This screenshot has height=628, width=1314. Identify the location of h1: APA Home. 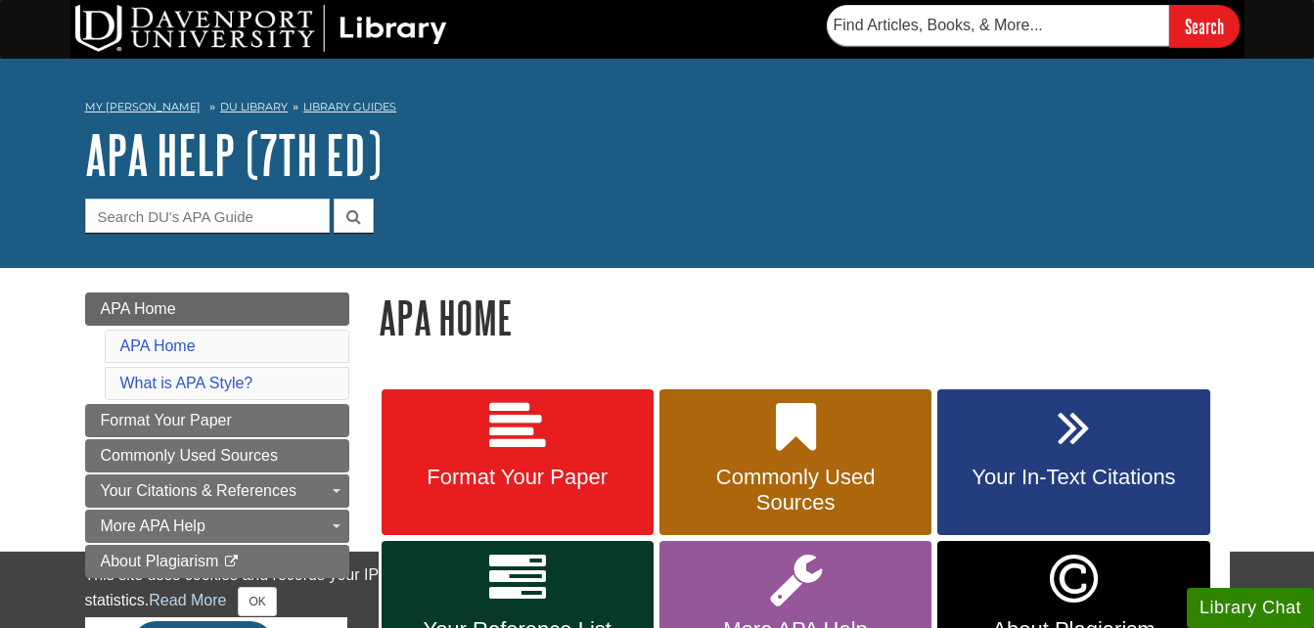
(804, 317).